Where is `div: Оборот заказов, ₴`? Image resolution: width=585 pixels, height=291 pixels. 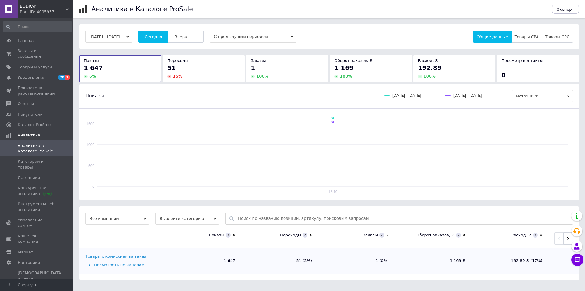
div: Оборот заказов, ₴ is located at coordinates (436, 235).